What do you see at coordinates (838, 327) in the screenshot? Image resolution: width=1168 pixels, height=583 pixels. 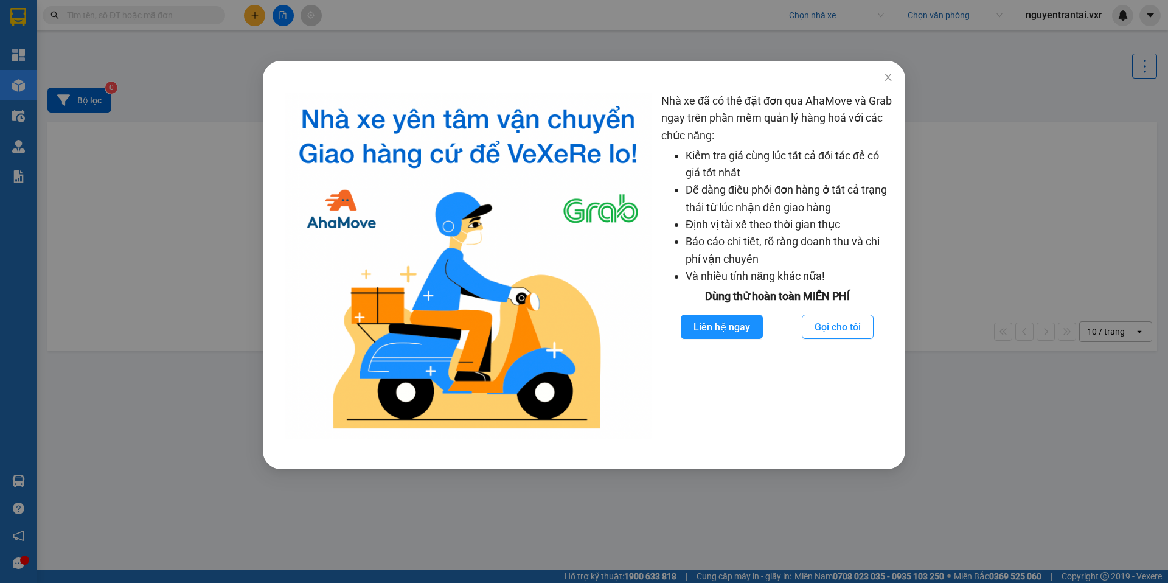 I see `button: Gọi cho tôi` at bounding box center [838, 327].